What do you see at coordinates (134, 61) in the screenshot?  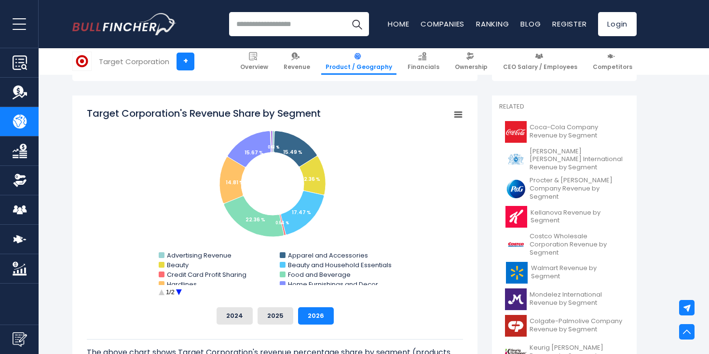 I see `div: Target Corporation` at bounding box center [134, 61].